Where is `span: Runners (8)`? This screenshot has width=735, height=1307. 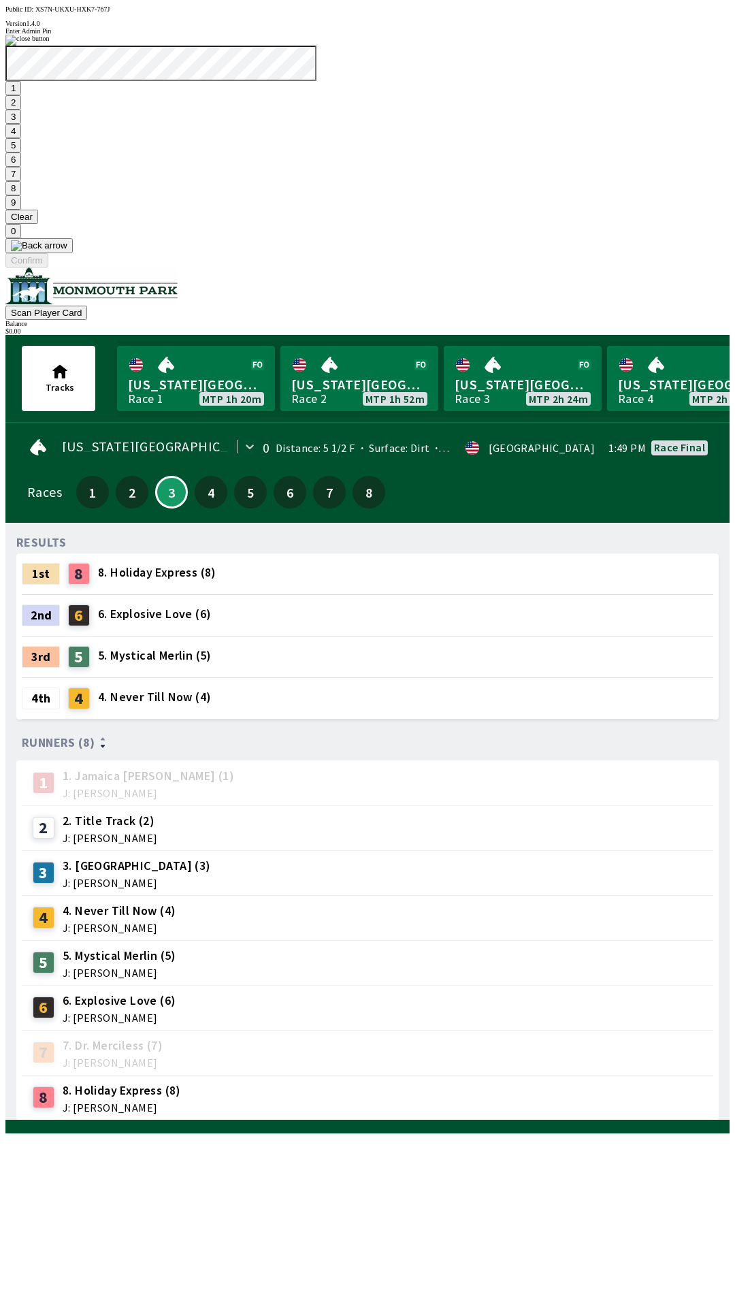 span: Runners (8) is located at coordinates (58, 743).